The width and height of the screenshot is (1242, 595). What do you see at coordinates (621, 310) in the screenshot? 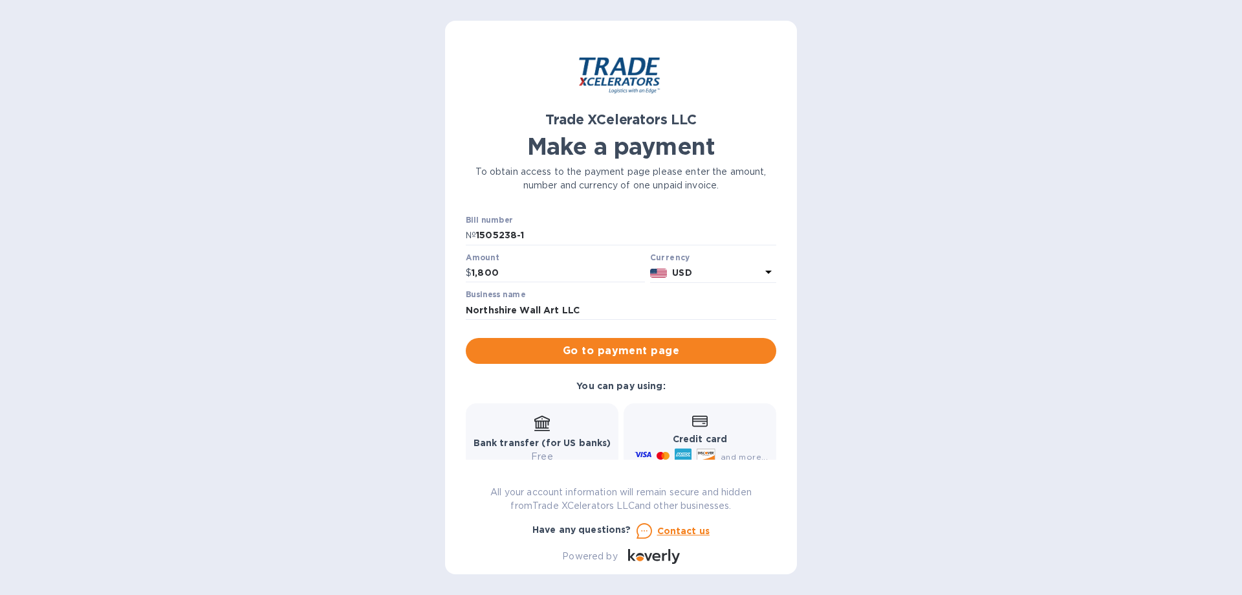
I see `input: Enter business name` at bounding box center [621, 310].